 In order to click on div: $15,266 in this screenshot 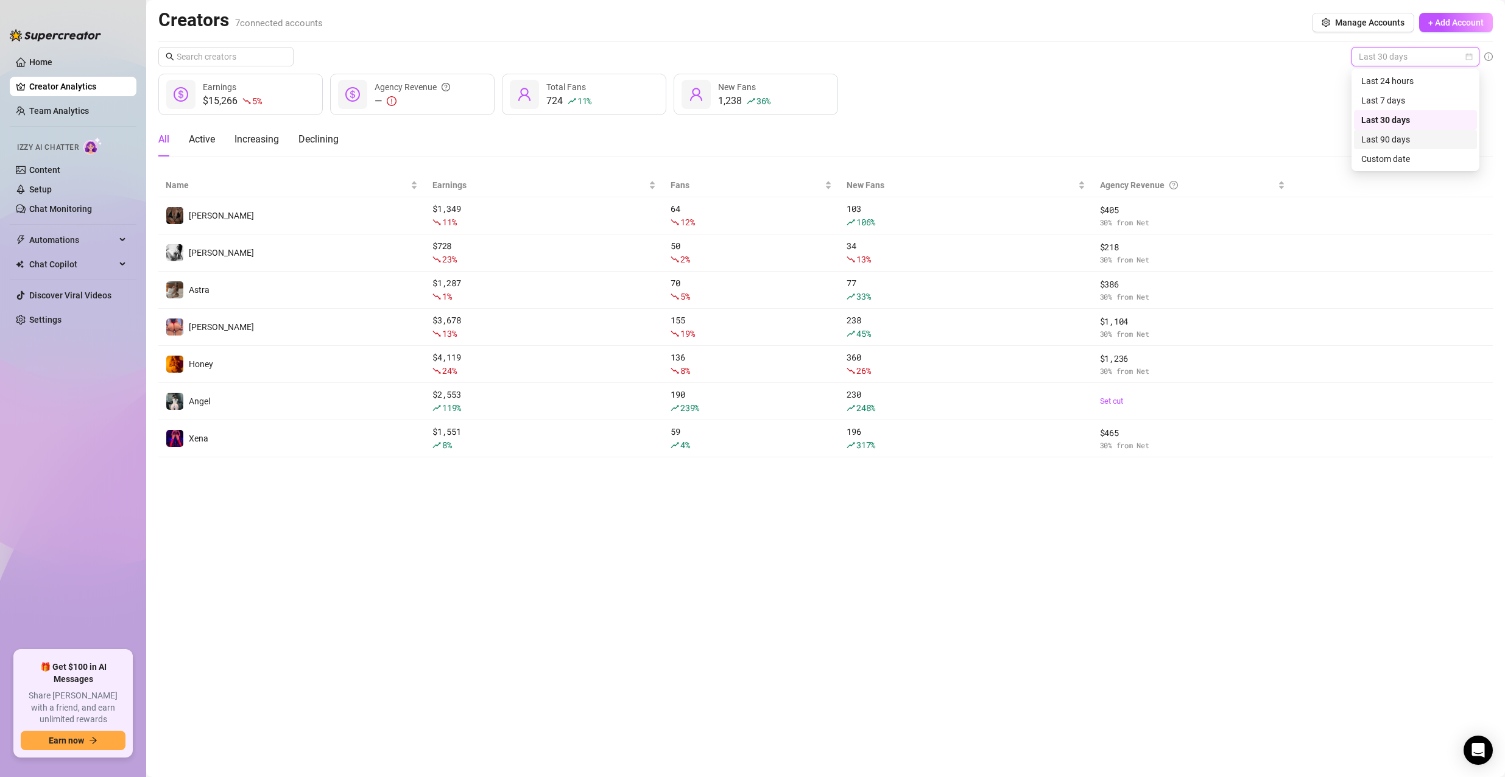, I will do `click(232, 101)`.